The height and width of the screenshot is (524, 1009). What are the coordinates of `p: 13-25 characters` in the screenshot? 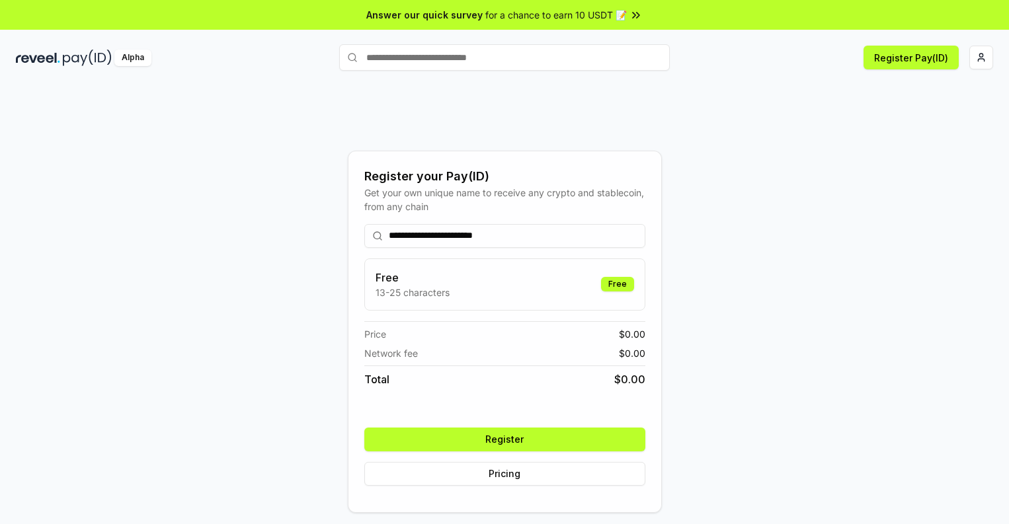 It's located at (412, 292).